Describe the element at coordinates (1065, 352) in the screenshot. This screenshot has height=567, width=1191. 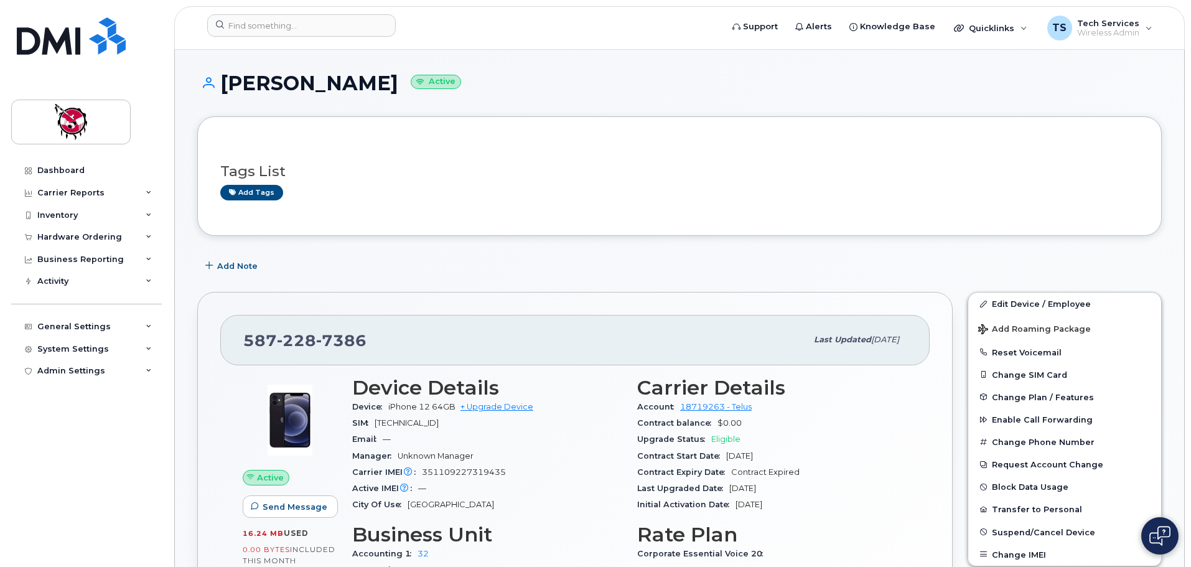
I see `button: Reset Voicemail` at that location.